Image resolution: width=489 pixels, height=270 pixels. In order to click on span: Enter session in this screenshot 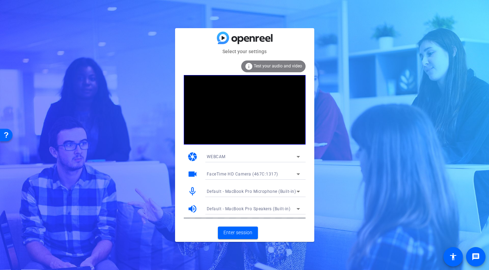, I will do `click(238, 233)`.